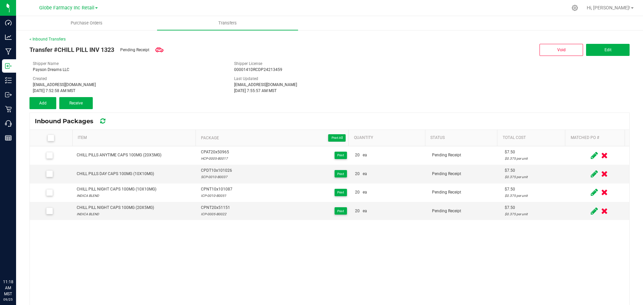 This screenshot has width=643, height=305. I want to click on a: Purchase Orders, so click(86, 23).